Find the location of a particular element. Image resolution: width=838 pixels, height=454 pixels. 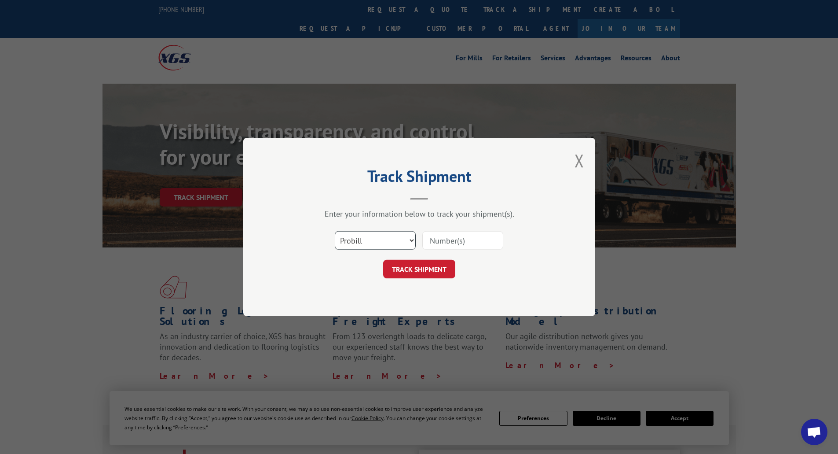

input: Number(s) is located at coordinates (463, 240).